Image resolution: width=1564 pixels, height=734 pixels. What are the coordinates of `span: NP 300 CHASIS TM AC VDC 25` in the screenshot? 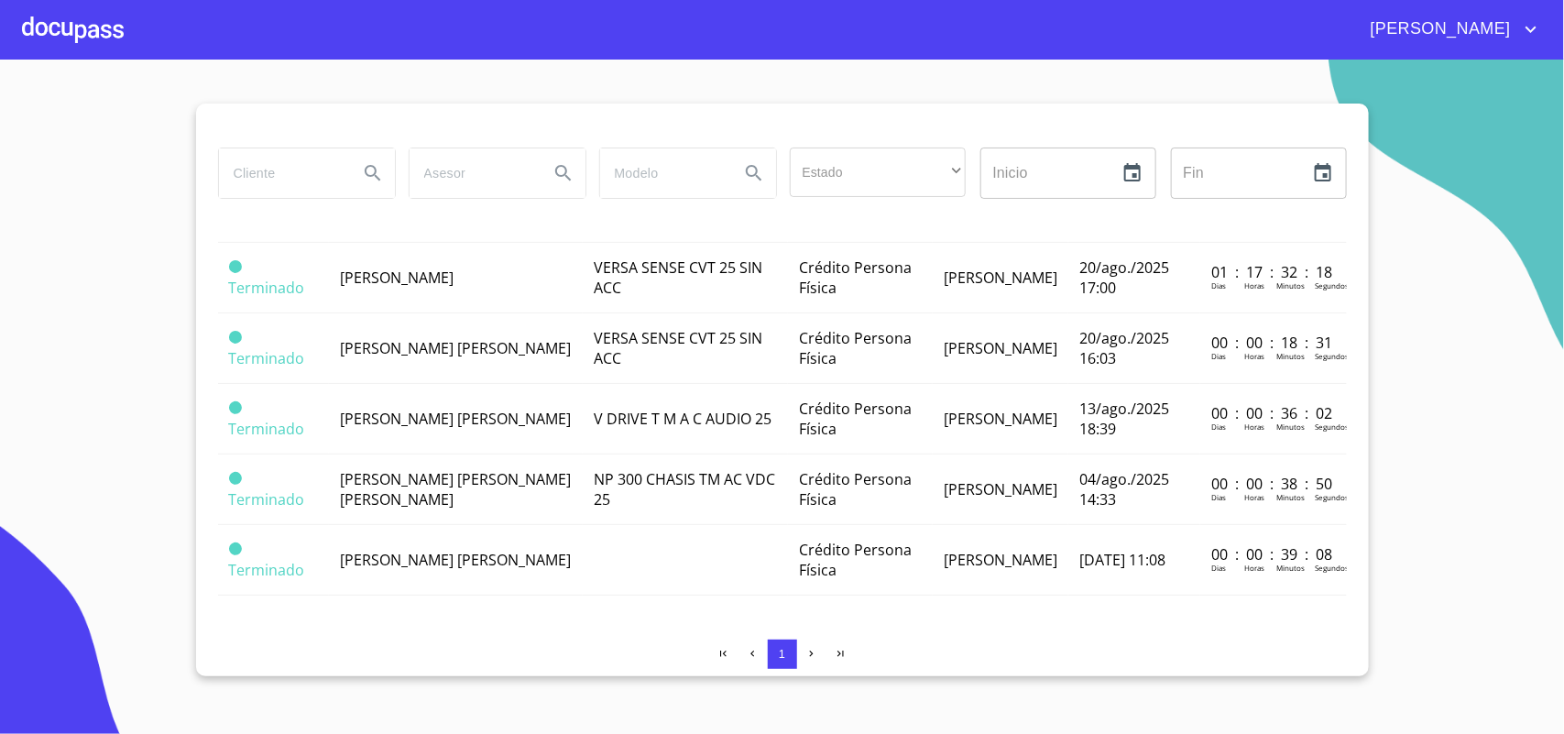 It's located at (684, 489).